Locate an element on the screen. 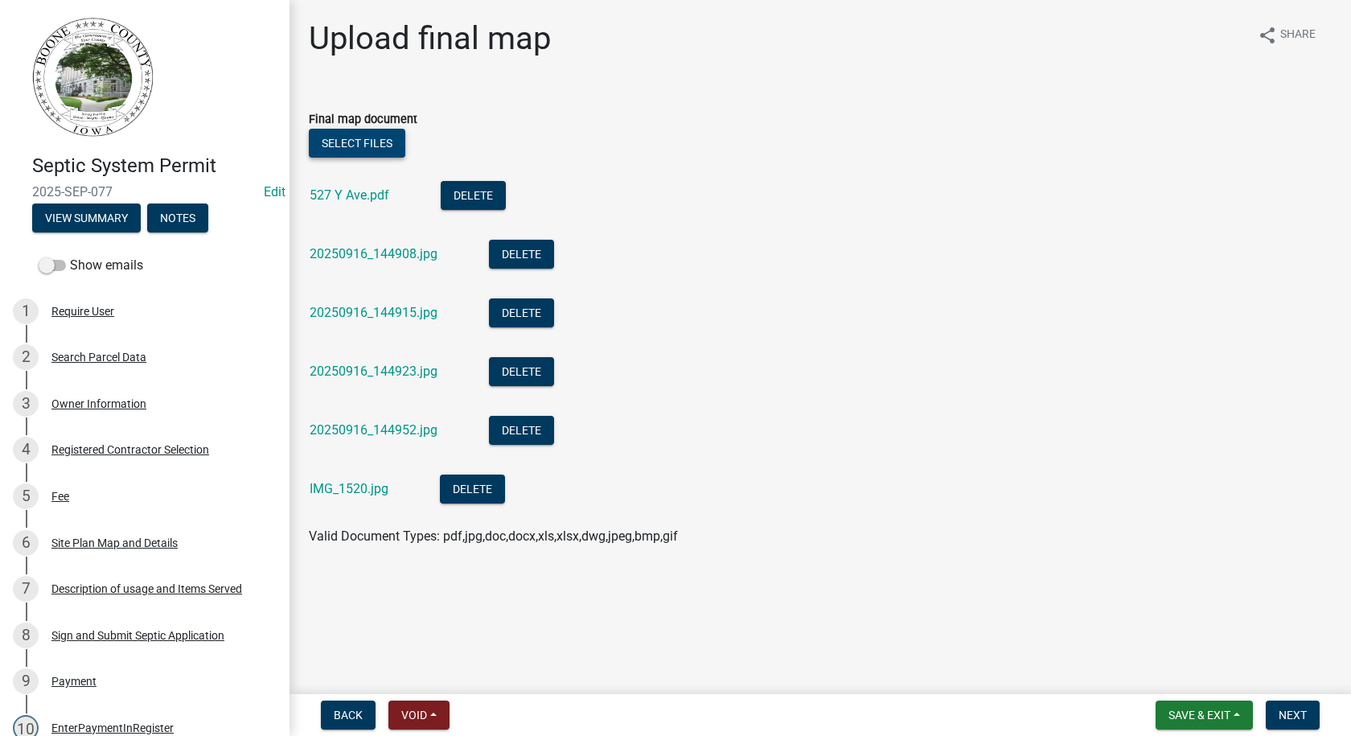  div: 9 is located at coordinates (26, 681).